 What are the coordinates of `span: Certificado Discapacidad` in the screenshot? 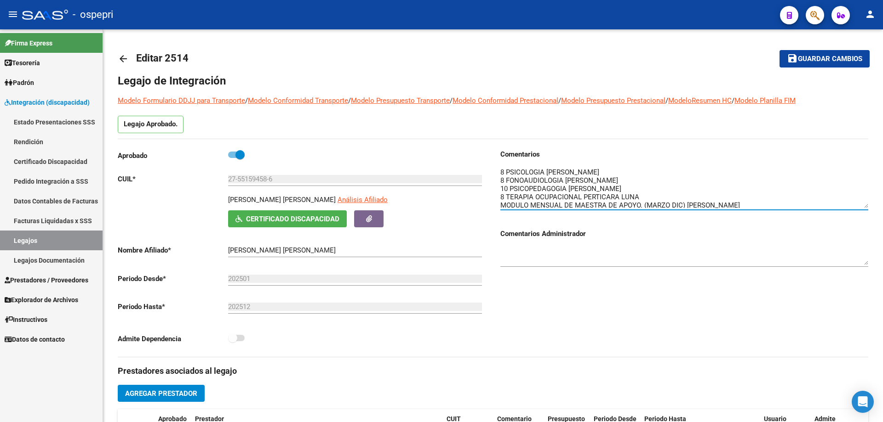 It's located at (292, 219).